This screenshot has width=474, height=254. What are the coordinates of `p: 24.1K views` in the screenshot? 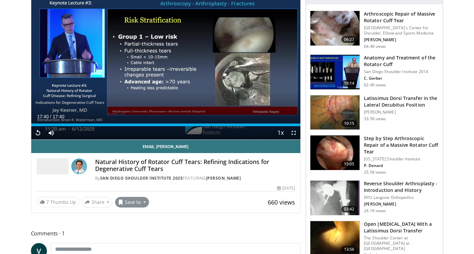 It's located at (375, 211).